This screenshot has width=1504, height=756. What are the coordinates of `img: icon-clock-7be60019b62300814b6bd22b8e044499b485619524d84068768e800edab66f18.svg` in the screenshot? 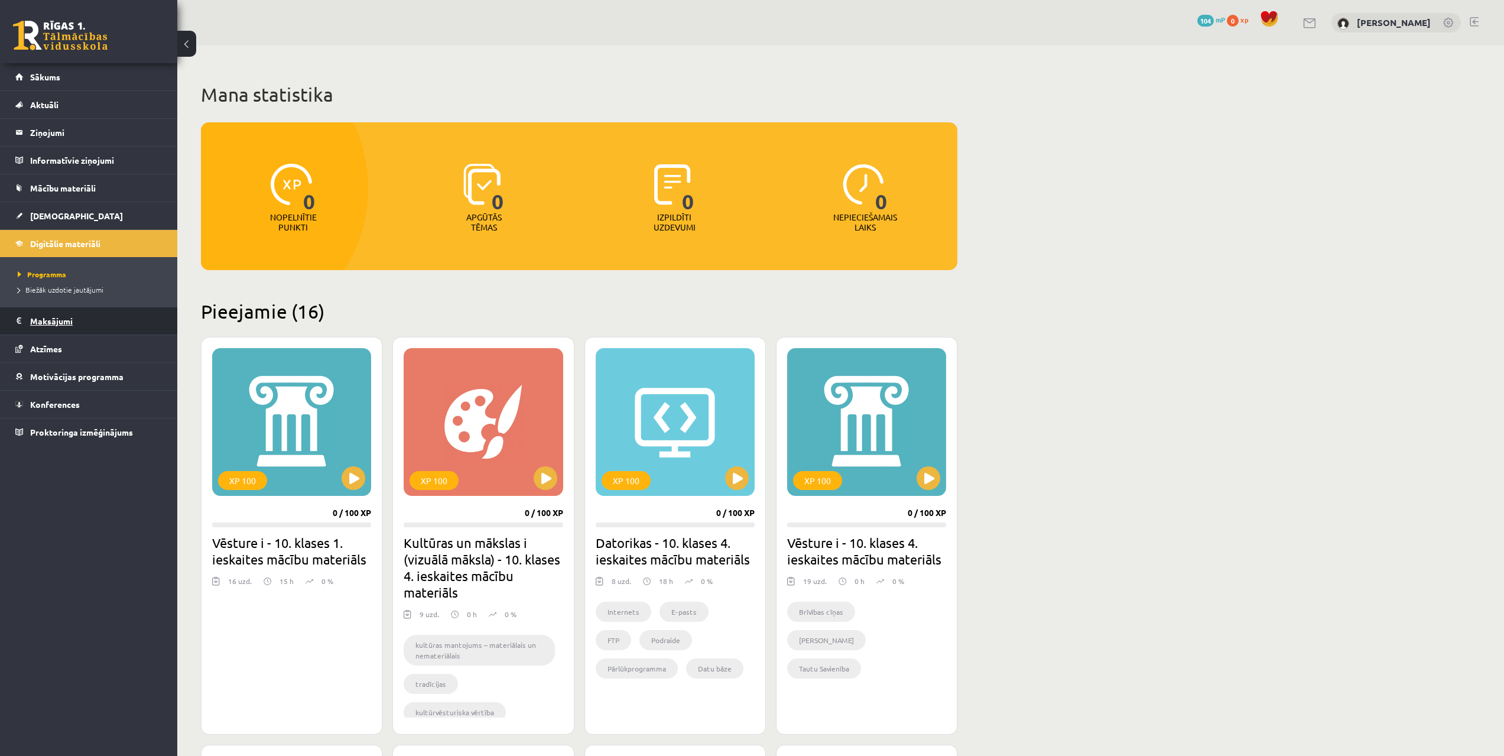 It's located at (863, 184).